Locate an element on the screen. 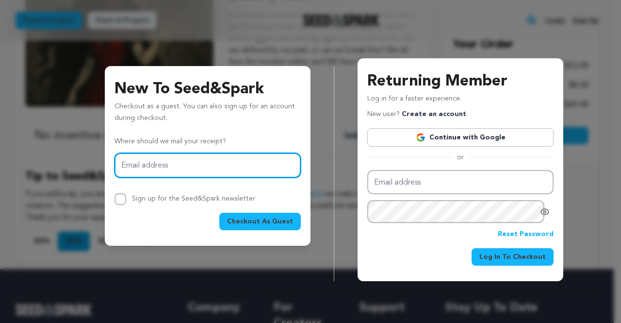 This screenshot has width=621, height=323. label: Sign up for the Seed&Spark newsletter is located at coordinates (194, 198).